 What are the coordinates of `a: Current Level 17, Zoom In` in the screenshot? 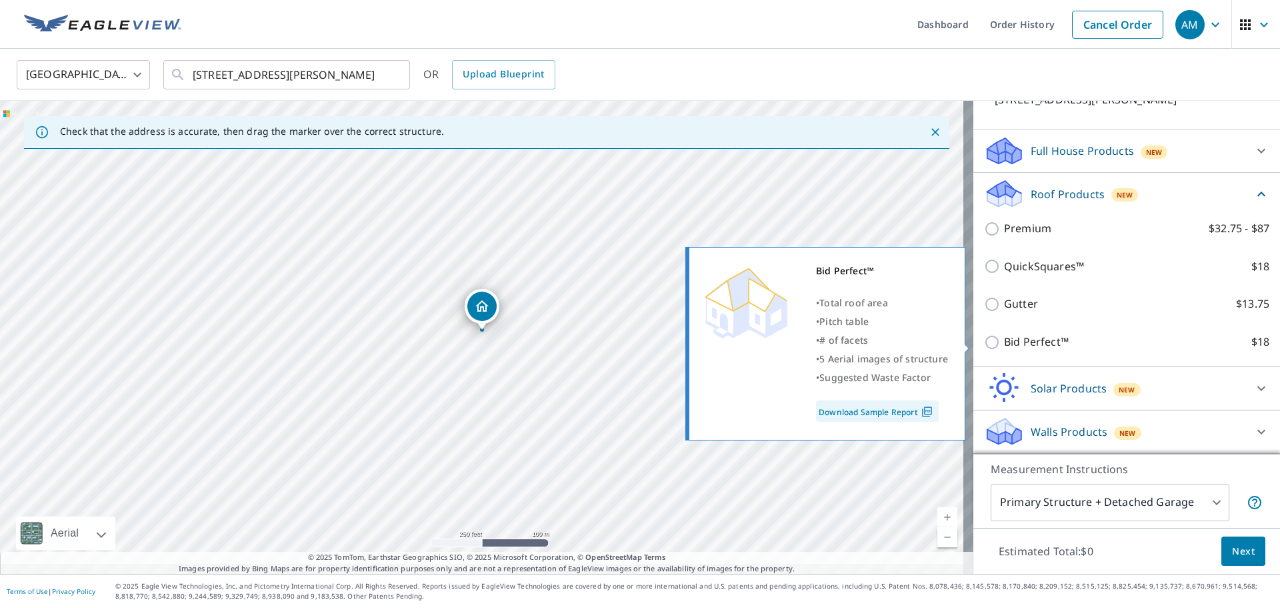 It's located at (948, 517).